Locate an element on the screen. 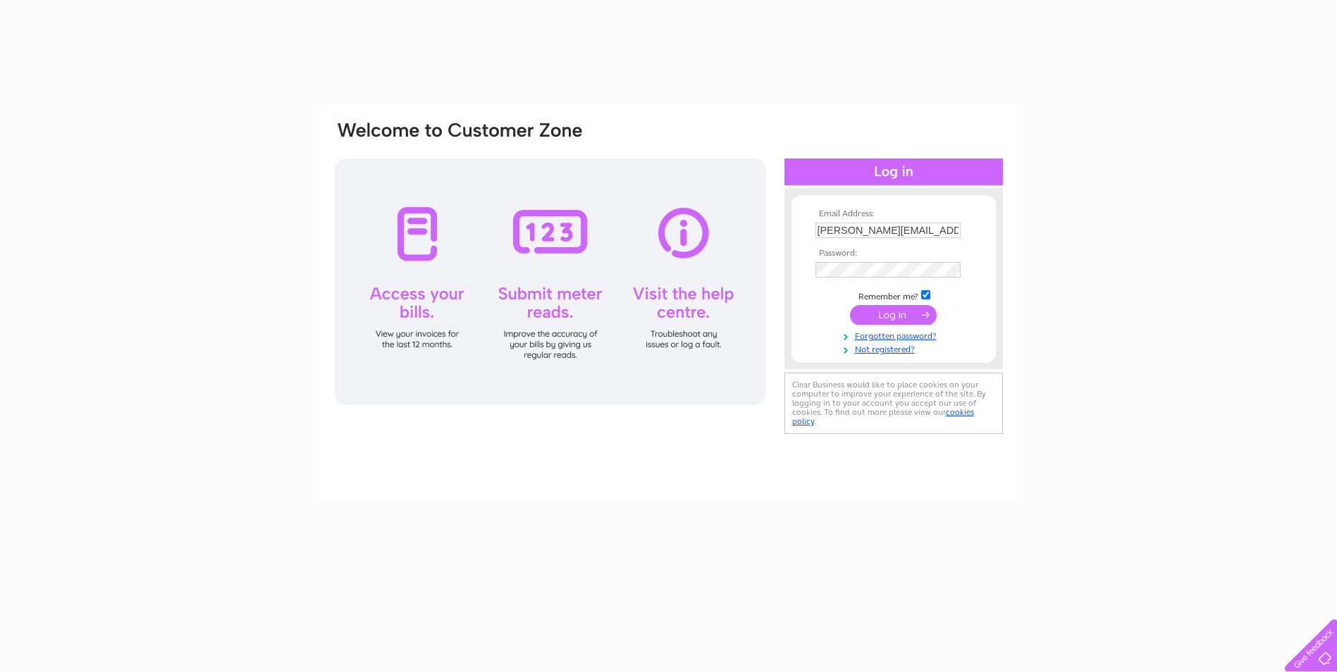 The height and width of the screenshot is (672, 1337). td: Remember me? is located at coordinates (894, 295).